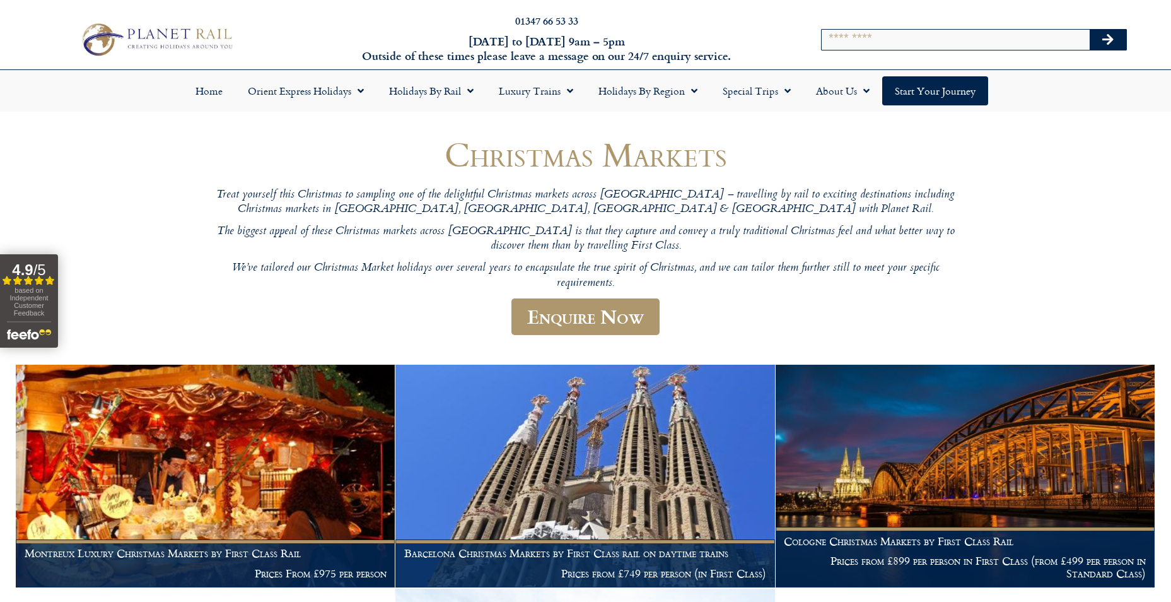 Image resolution: width=1171 pixels, height=602 pixels. I want to click on h1: Cologne Christmas Markets by First Class Rail, so click(965, 541).